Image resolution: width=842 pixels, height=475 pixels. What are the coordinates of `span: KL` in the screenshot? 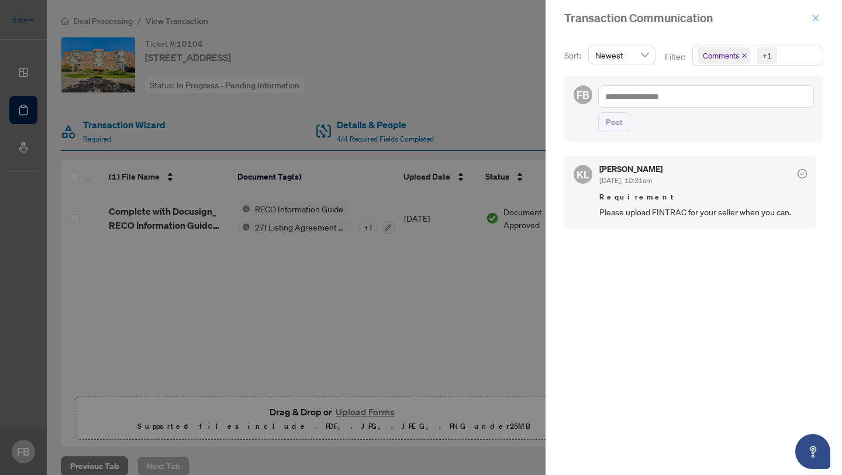 It's located at (583, 174).